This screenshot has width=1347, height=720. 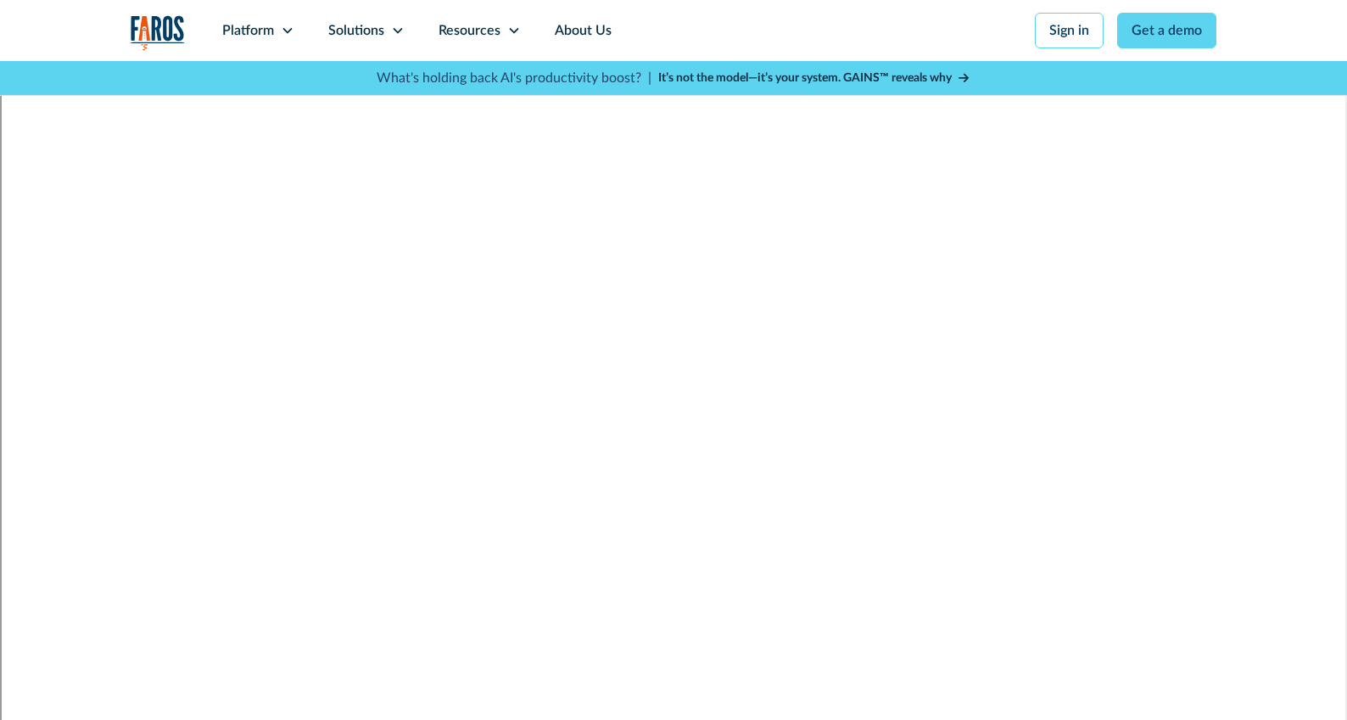 I want to click on a: Get a demo, so click(x=1166, y=31).